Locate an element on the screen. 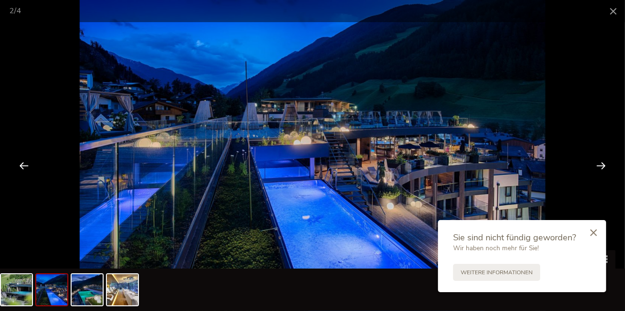 The width and height of the screenshot is (625, 311). a: Weitere Informationen is located at coordinates (496, 272).